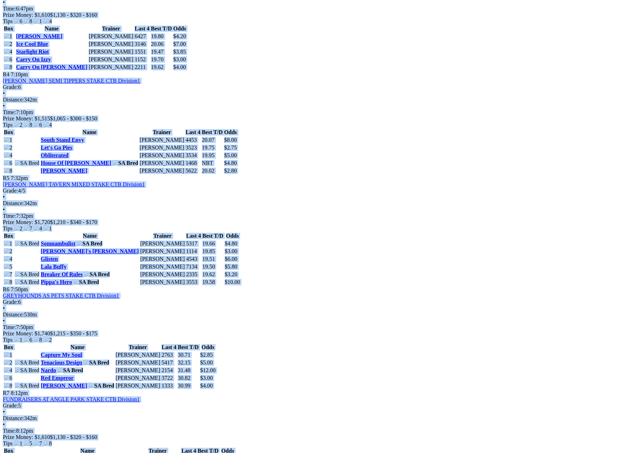 The image size is (639, 453). What do you see at coordinates (230, 147) in the screenshot?
I see `span: $2.75` at bounding box center [230, 147].